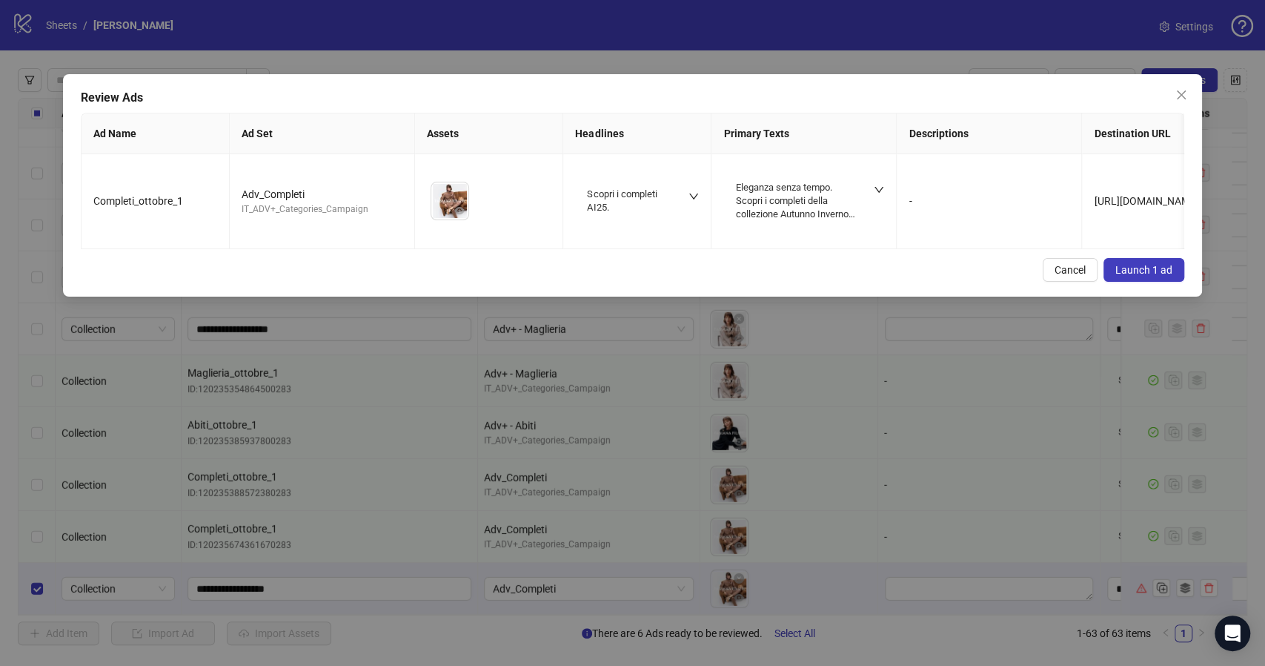  I want to click on button: Cancel, so click(1070, 270).